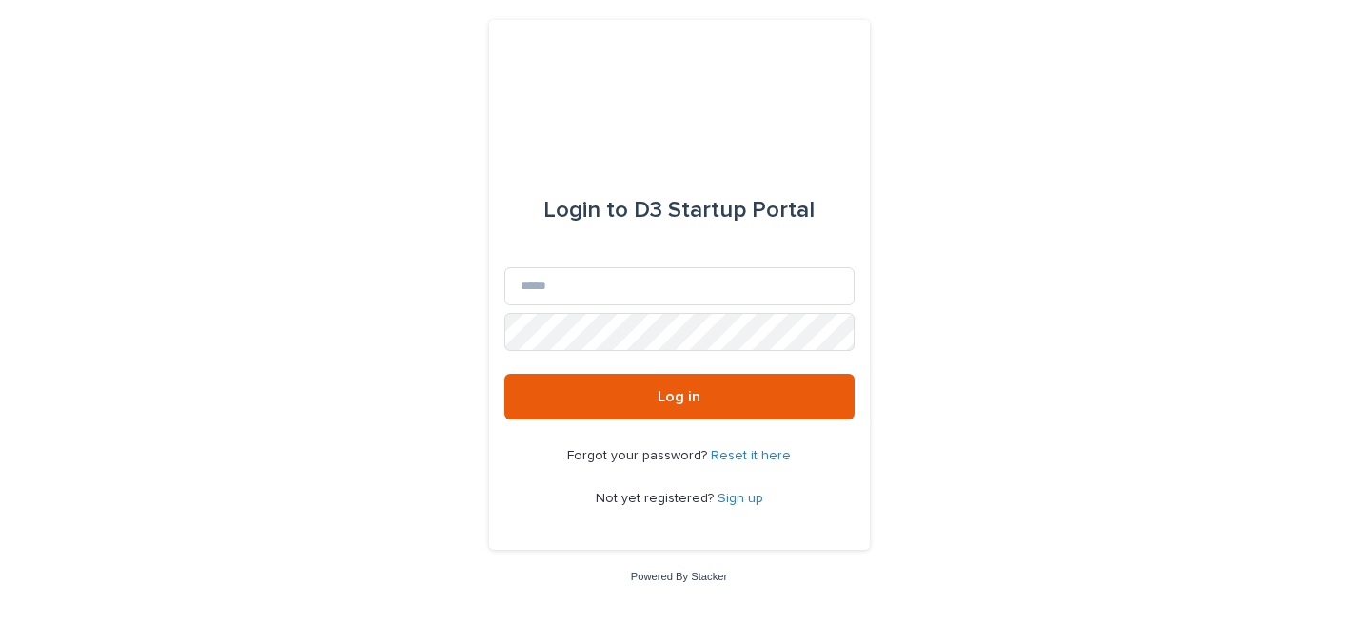  What do you see at coordinates (680, 397) in the screenshot?
I see `button: Log in` at bounding box center [680, 397].